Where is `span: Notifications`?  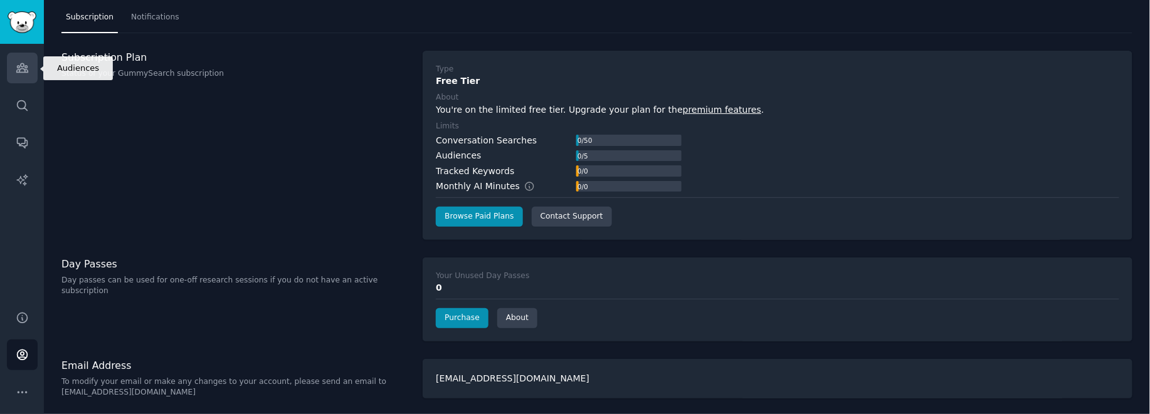
span: Notifications is located at coordinates (155, 18).